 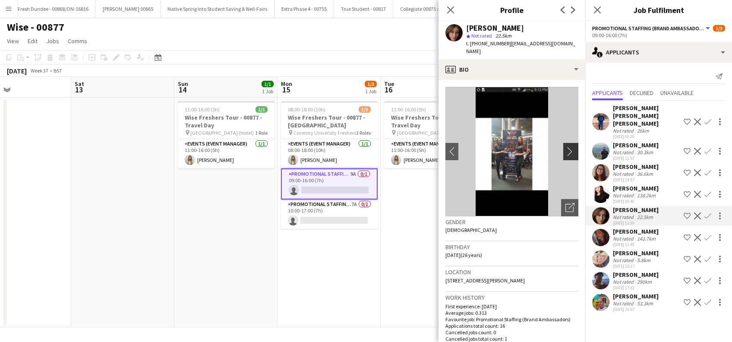 What do you see at coordinates (218, 9) in the screenshot?
I see `button: Native Spring Into Student Saving & Well-Fairs` at bounding box center [218, 9].